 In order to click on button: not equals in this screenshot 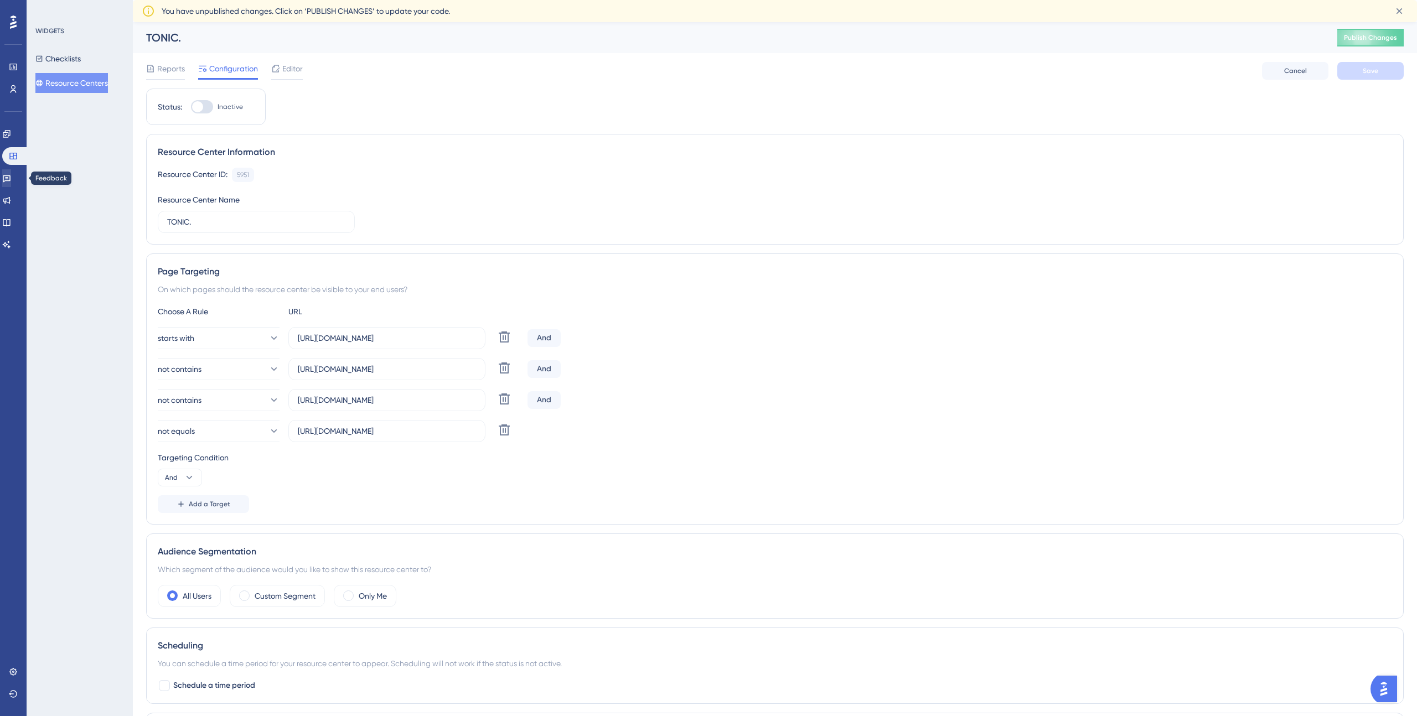, I will do `click(219, 431)`.